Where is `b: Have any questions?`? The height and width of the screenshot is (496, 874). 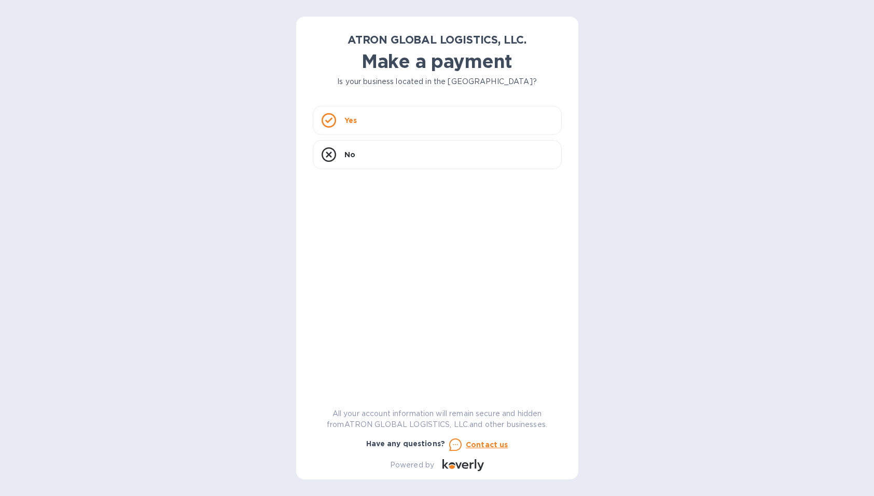
b: Have any questions? is located at coordinates (405, 443).